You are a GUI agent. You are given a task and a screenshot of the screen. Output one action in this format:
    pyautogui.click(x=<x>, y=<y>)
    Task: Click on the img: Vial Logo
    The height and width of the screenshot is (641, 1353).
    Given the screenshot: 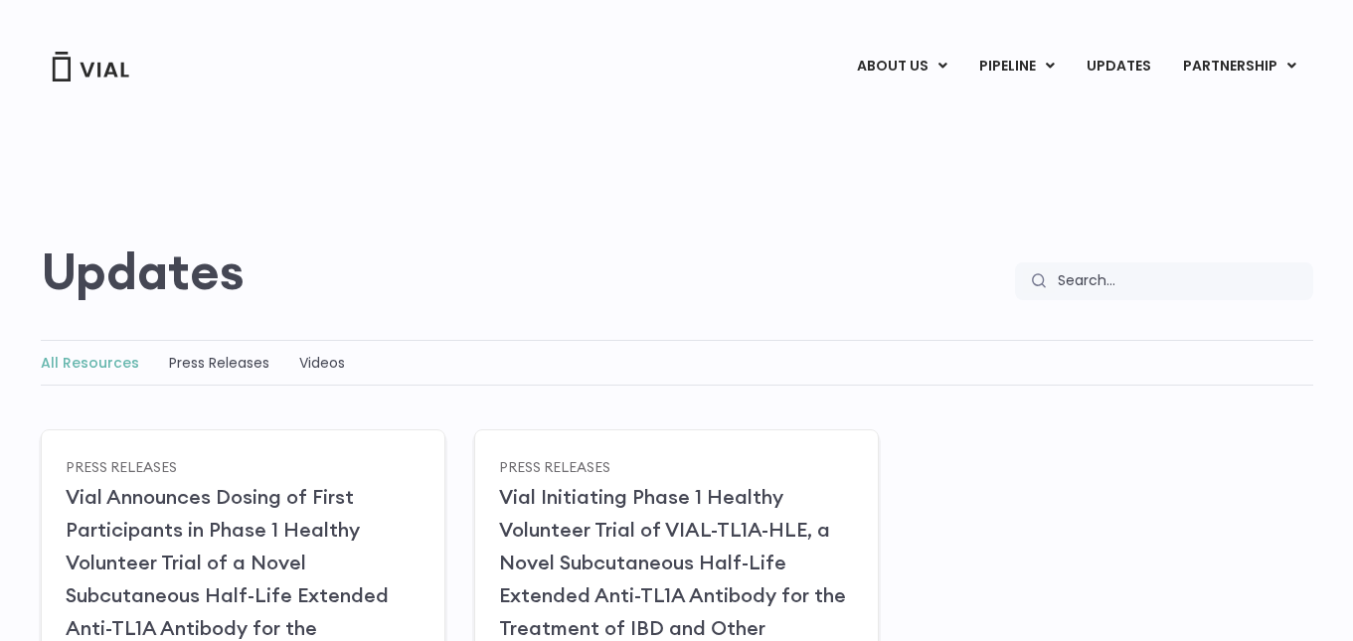 What is the action you would take?
    pyautogui.click(x=90, y=67)
    